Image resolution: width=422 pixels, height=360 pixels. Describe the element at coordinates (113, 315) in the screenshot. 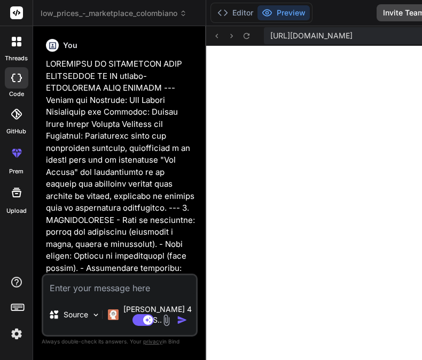

I see `img: Claude 4 Sonnet` at that location.